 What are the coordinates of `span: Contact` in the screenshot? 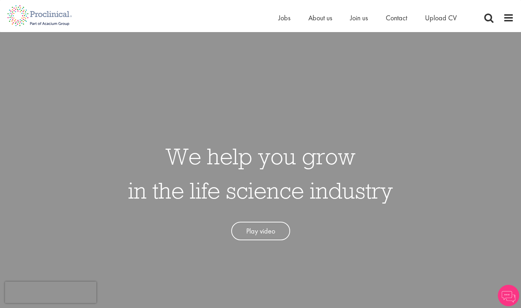 It's located at (397, 18).